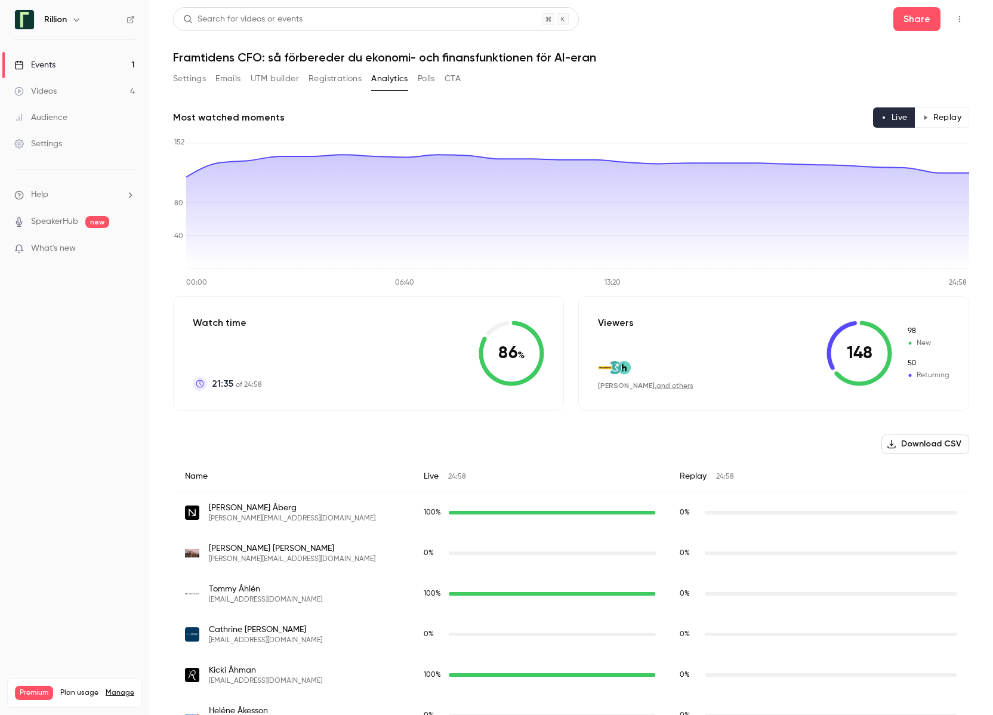 This screenshot has height=715, width=993. What do you see at coordinates (196, 283) in the screenshot?
I see `tspan: 00:00` at bounding box center [196, 283].